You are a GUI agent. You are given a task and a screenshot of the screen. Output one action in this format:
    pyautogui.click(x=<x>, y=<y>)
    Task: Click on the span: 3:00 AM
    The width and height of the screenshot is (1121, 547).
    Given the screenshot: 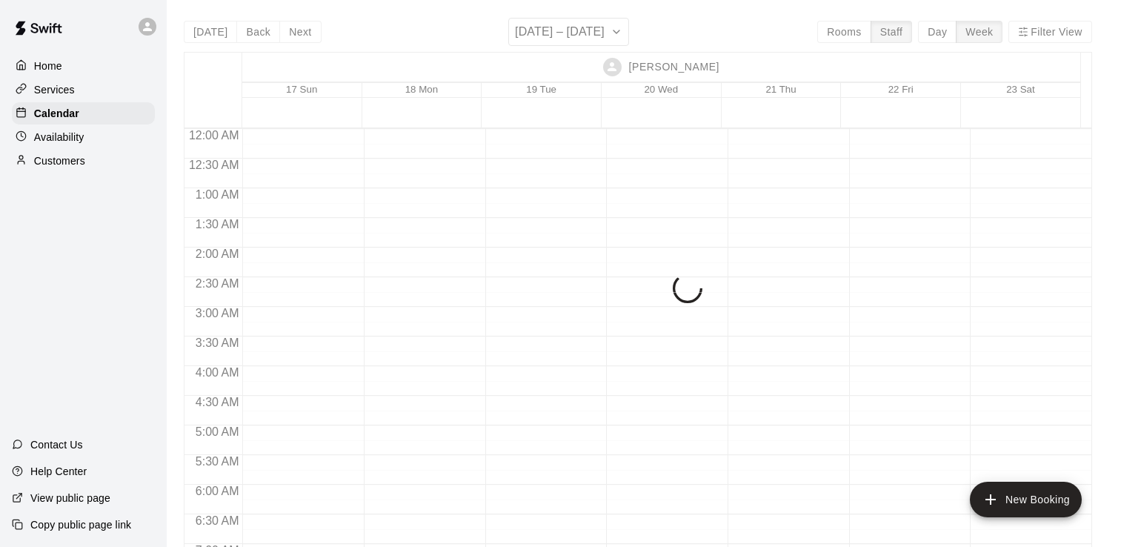 What is the action you would take?
    pyautogui.click(x=217, y=313)
    